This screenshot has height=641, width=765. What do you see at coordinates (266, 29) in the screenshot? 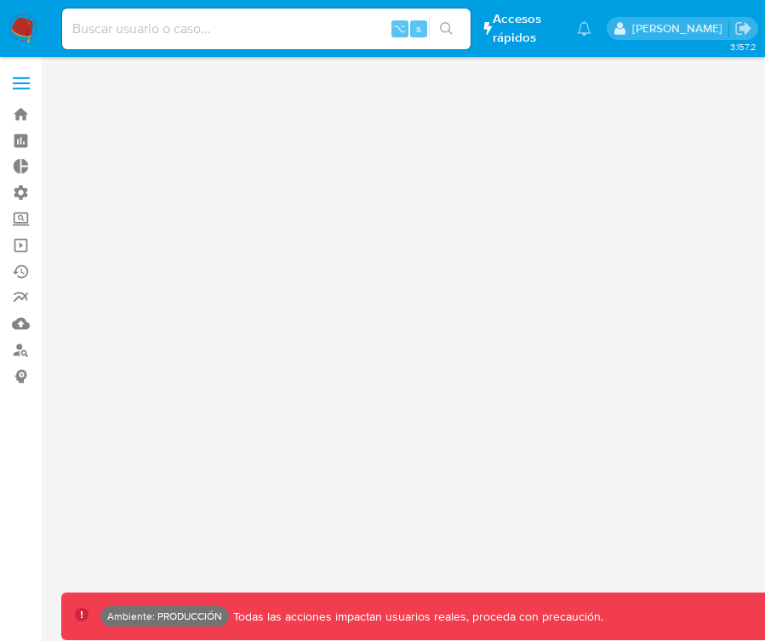
I see `input: Buscar usuario o caso...` at bounding box center [266, 29].